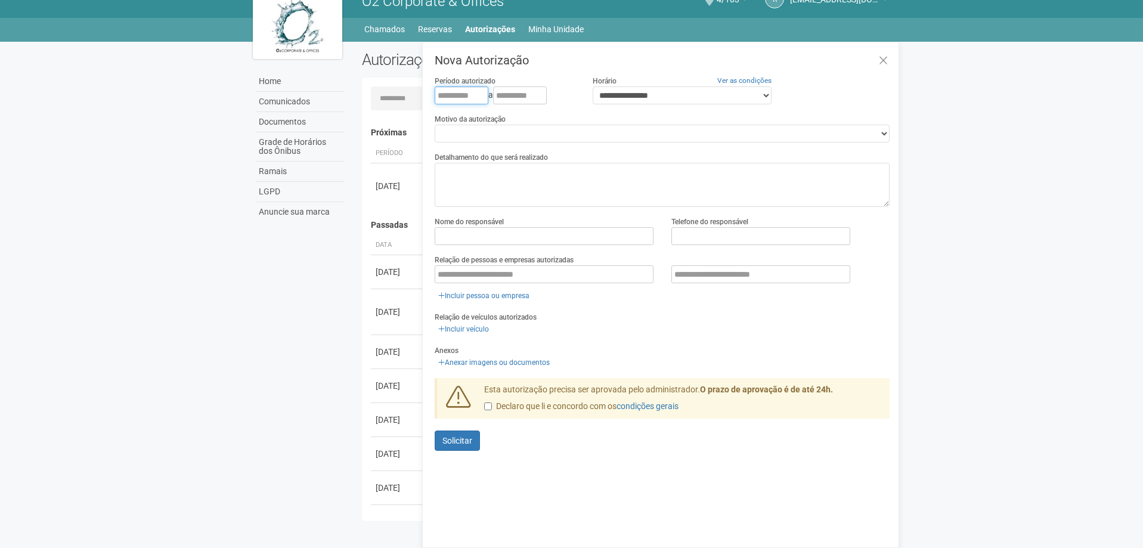  Describe the element at coordinates (488, 406) in the screenshot. I see `input: Declaro que li e concordo com oscondições gerais` at that location.